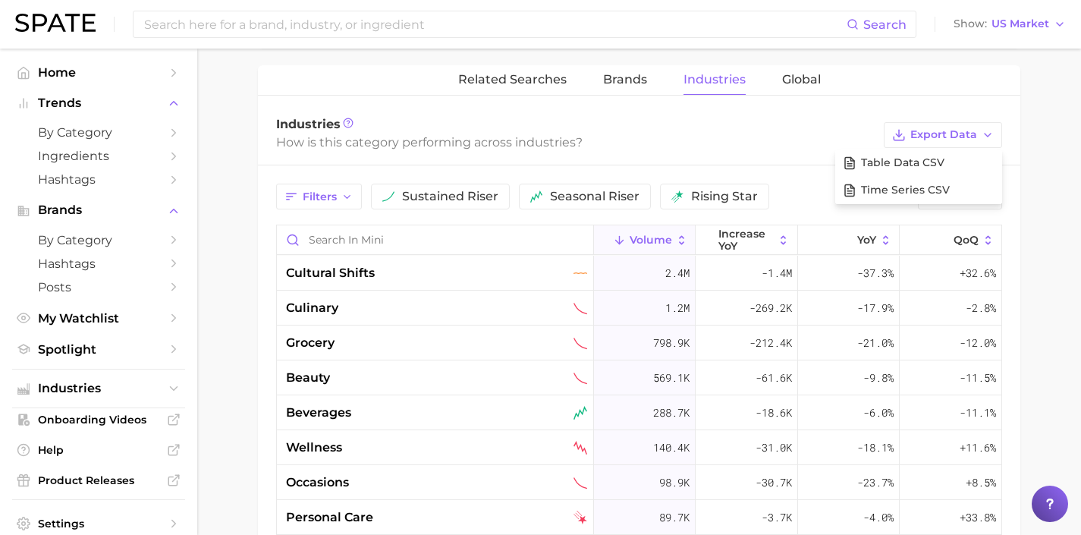 Image resolution: width=1081 pixels, height=535 pixels. Describe the element at coordinates (970, 24) in the screenshot. I see `span: Show` at that location.